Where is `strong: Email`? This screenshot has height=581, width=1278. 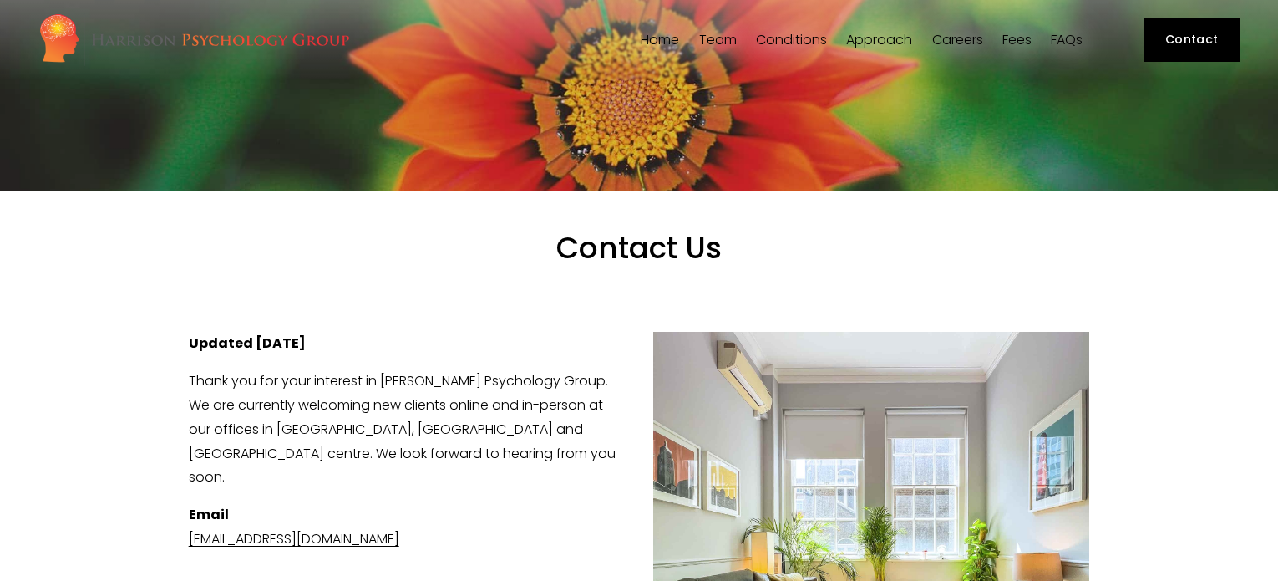
strong: Email is located at coordinates (209, 514).